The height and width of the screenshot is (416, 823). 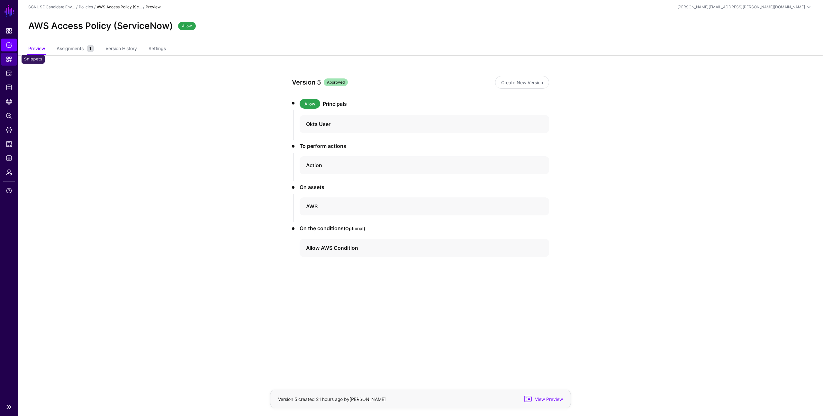 What do you see at coordinates (9, 144) in the screenshot?
I see `span: Access Reporting` at bounding box center [9, 144].